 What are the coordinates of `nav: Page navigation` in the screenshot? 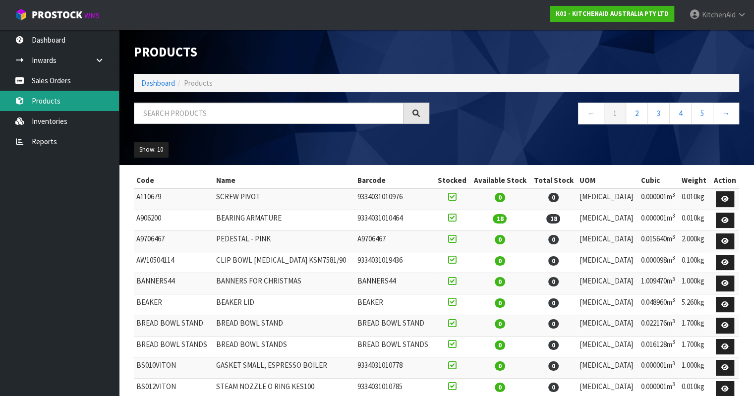 It's located at (592, 115).